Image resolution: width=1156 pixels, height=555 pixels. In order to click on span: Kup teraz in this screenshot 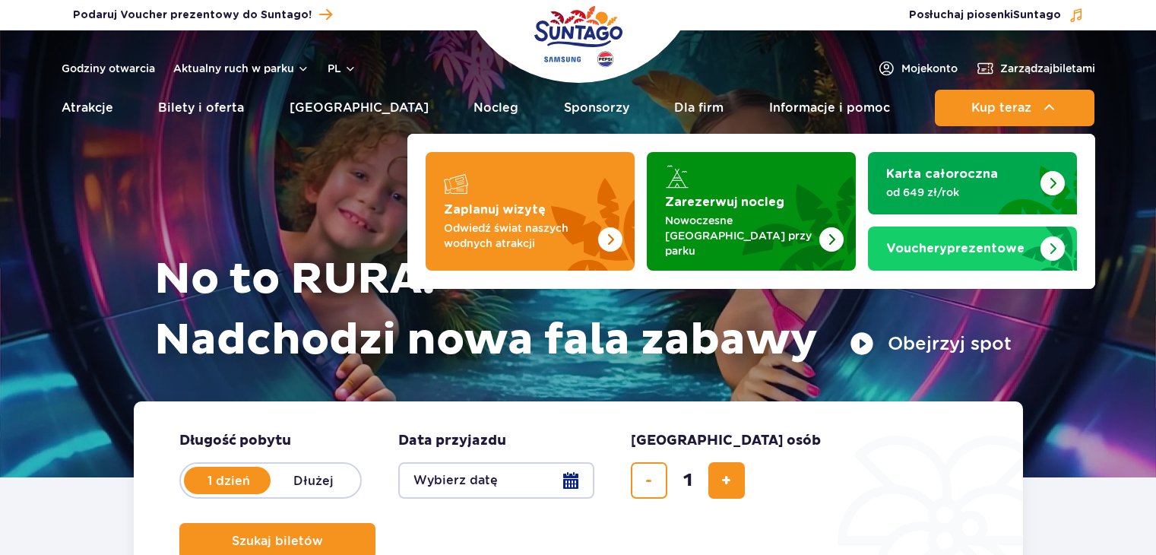, I will do `click(1001, 108)`.